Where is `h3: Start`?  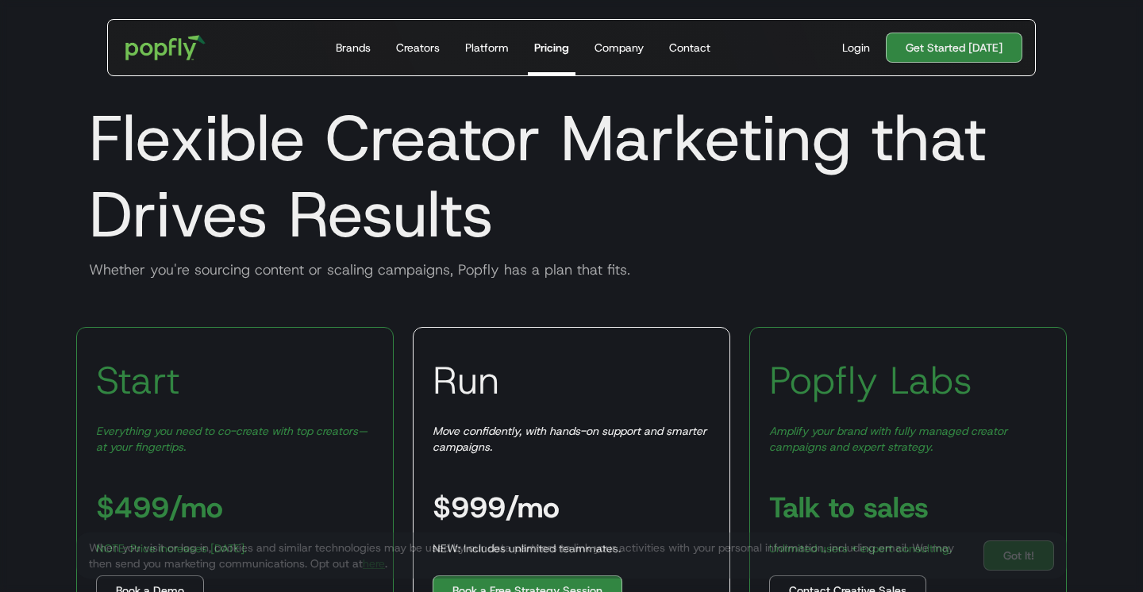
h3: Start is located at coordinates (138, 380).